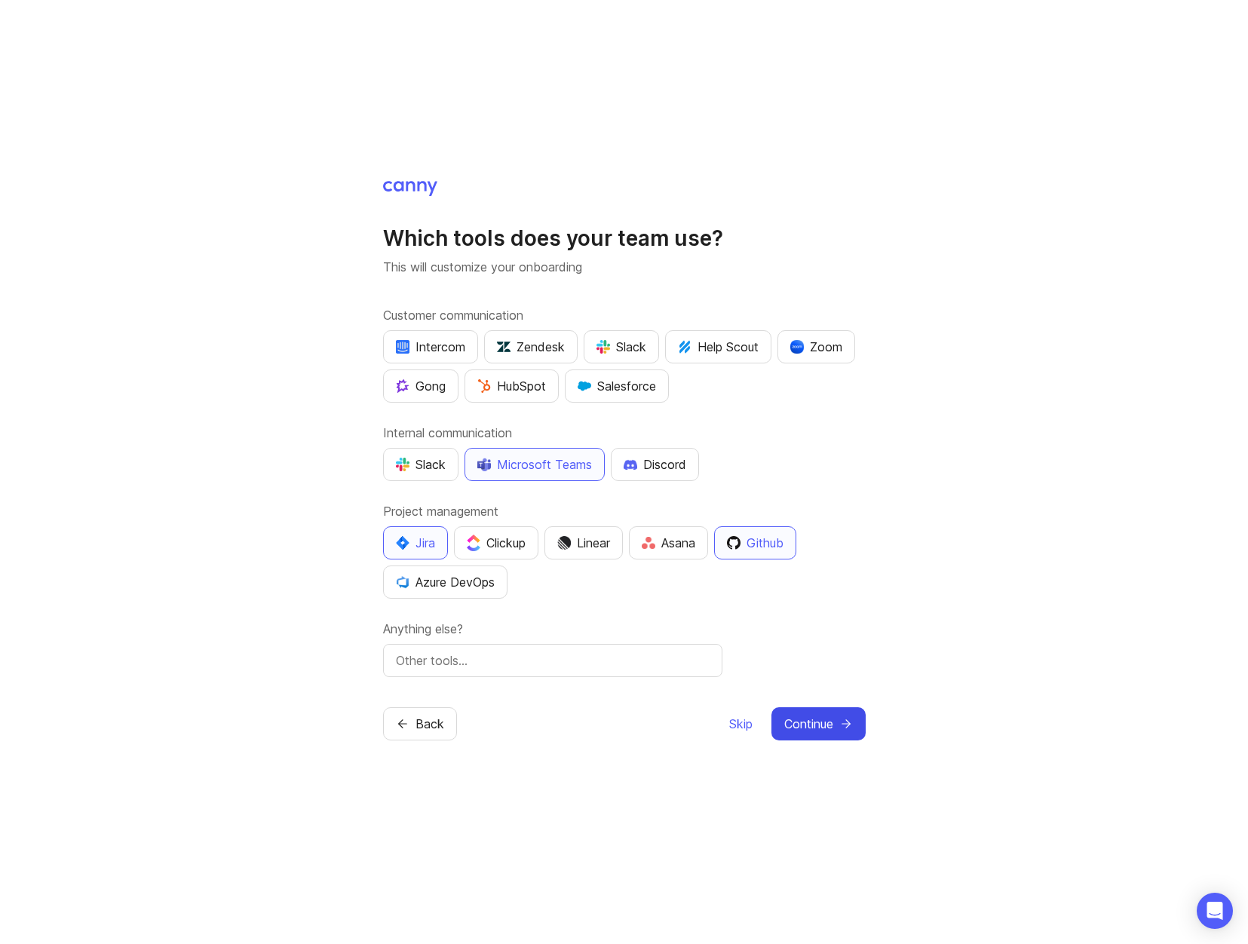 The image size is (1248, 944). What do you see at coordinates (584, 386) in the screenshot?
I see `img: GKxMRLiRsgdWqxrdBeWfGK5kaZ2alx1WifDSa2kSTsK6wyJURKhUuPoQRYzjholVGzT2A2owx2gHwZoyZHHCYJ8YNOAZj3DSg...` at bounding box center [584, 386].